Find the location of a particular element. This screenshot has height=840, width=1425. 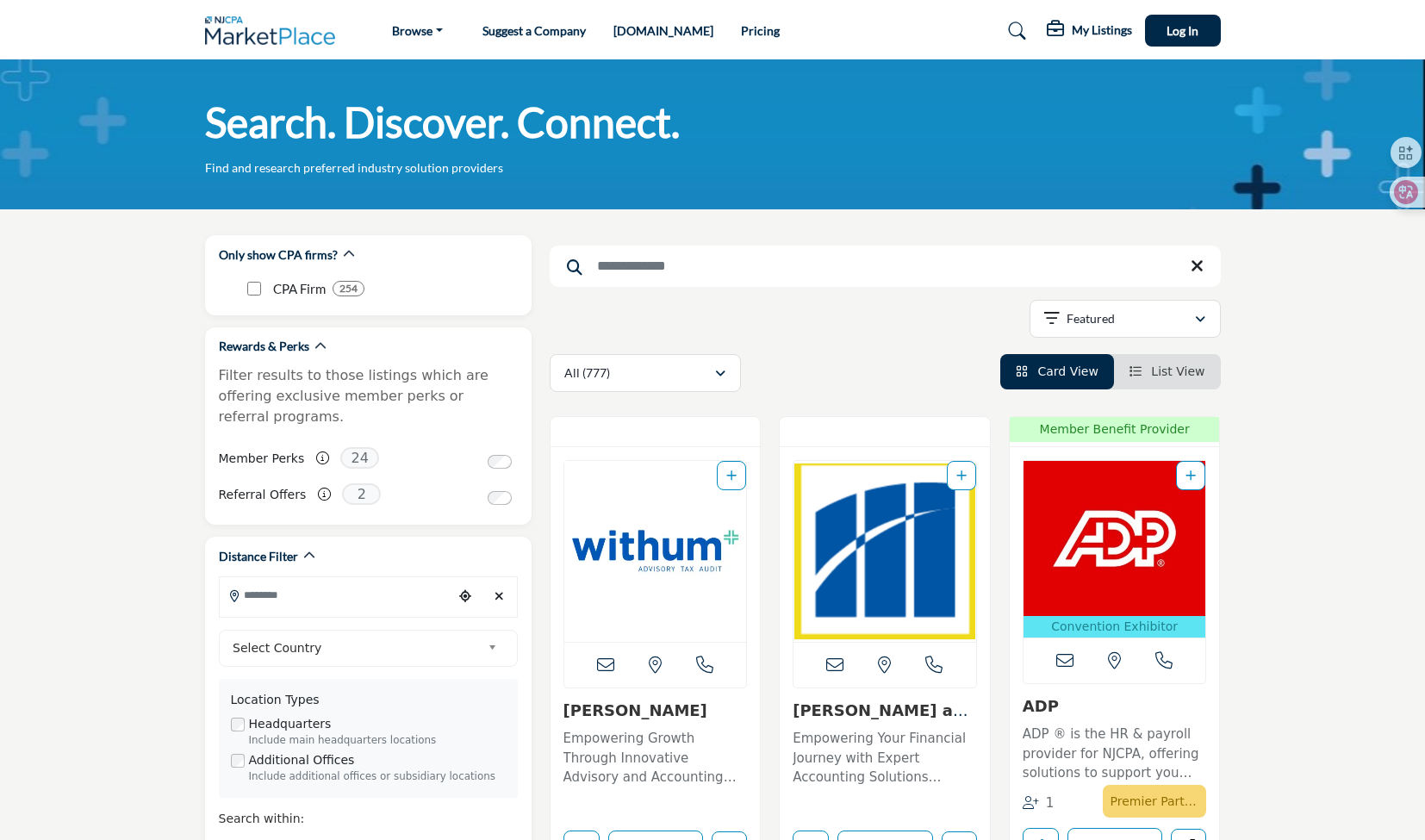

a: ADP is located at coordinates (1041, 705).